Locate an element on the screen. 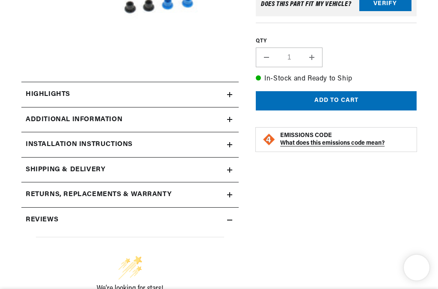 The height and width of the screenshot is (289, 438). summary: Installation instructions is located at coordinates (130, 145).